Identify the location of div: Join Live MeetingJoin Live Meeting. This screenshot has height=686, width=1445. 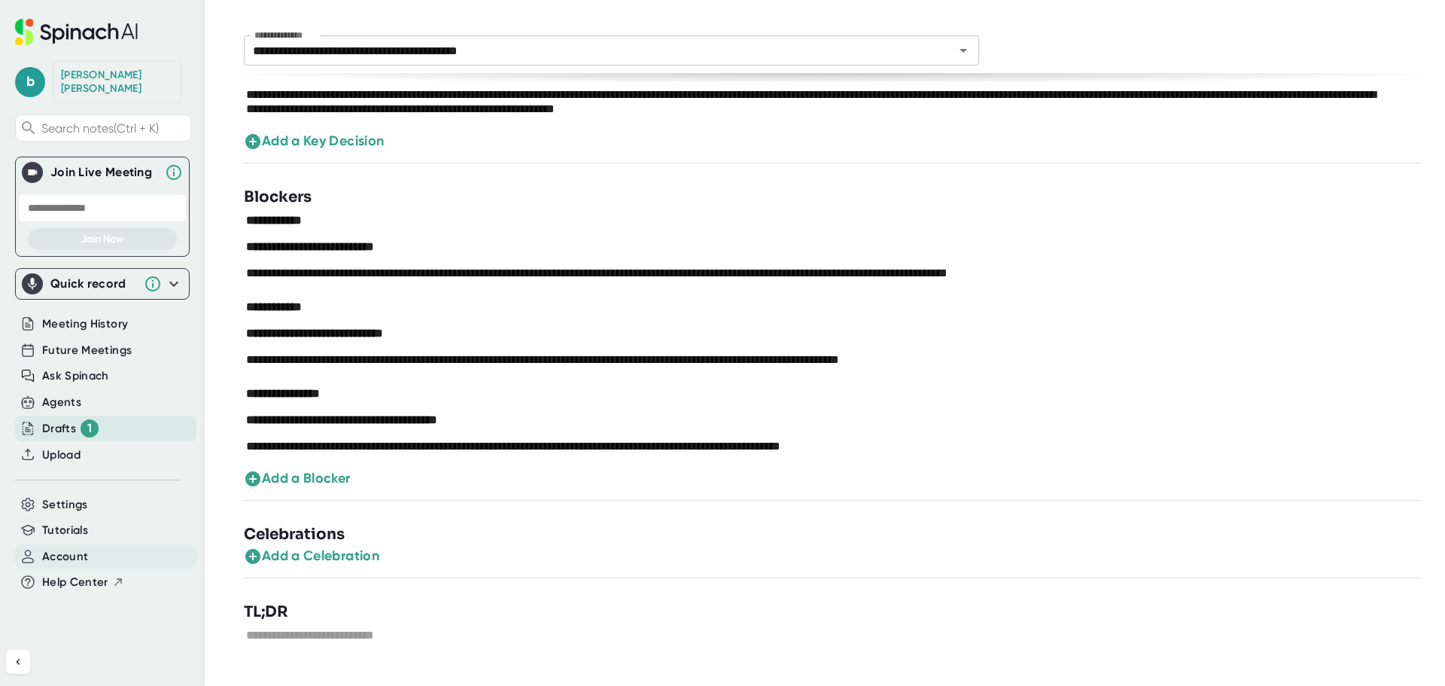
(102, 172).